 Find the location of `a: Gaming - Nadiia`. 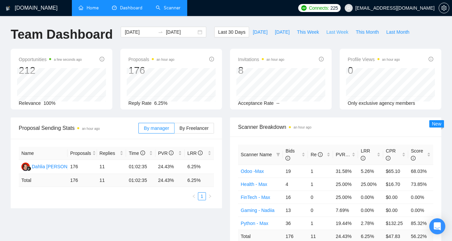

a: Gaming - Nadiia is located at coordinates (257, 211).